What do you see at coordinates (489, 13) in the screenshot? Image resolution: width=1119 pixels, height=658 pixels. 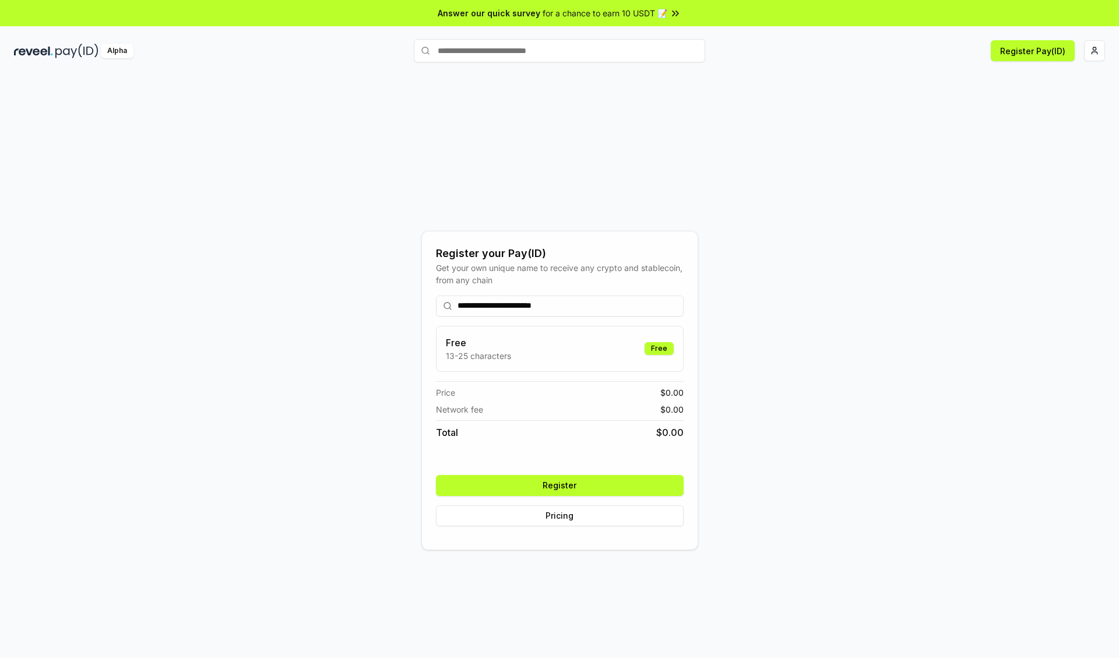 I see `span: Answer our quick survey` at bounding box center [489, 13].